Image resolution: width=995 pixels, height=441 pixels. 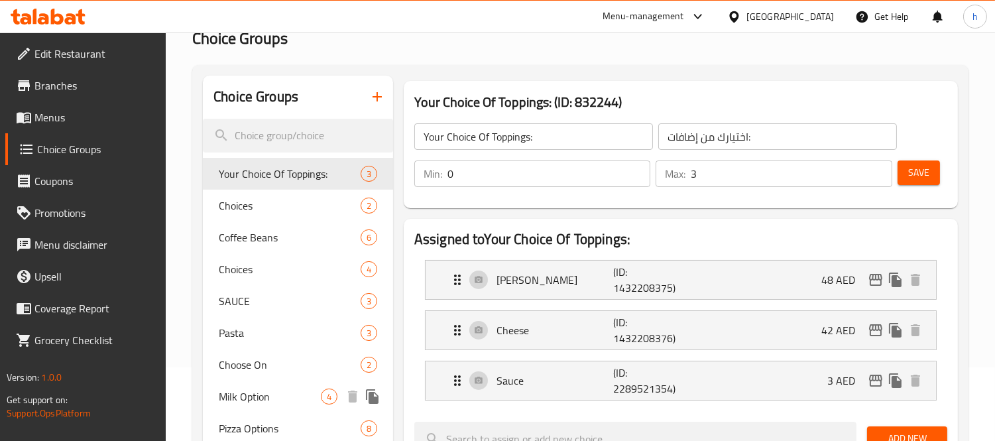 I want to click on div: SAUCE3, so click(x=298, y=301).